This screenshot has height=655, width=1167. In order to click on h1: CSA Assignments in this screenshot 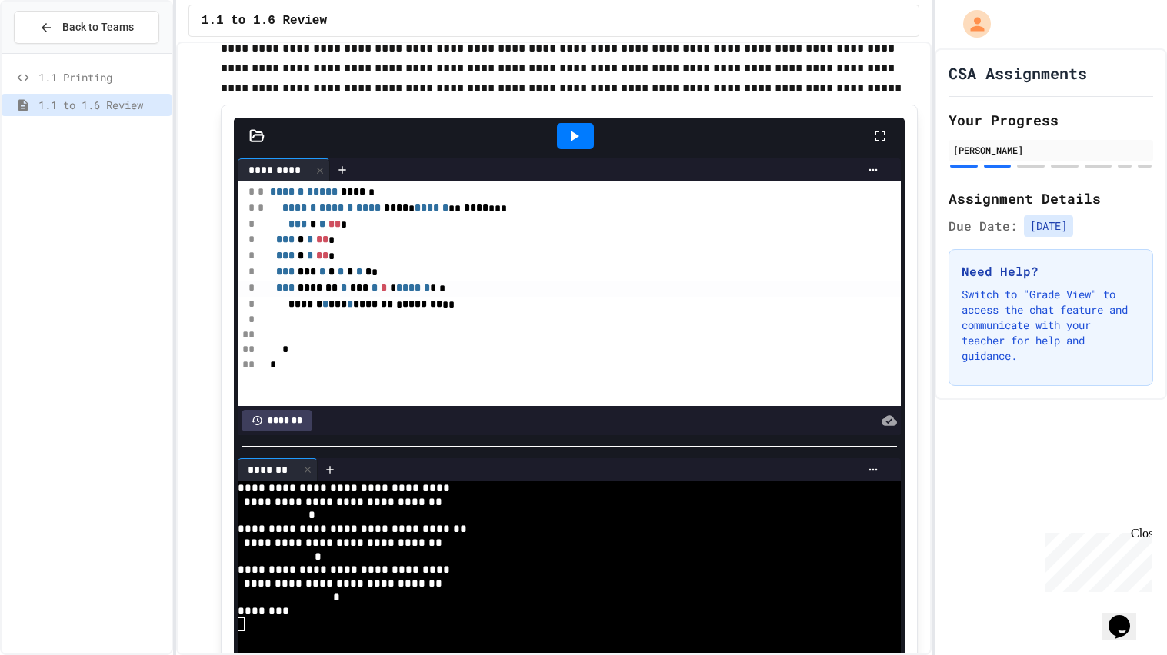, I will do `click(1018, 73)`.